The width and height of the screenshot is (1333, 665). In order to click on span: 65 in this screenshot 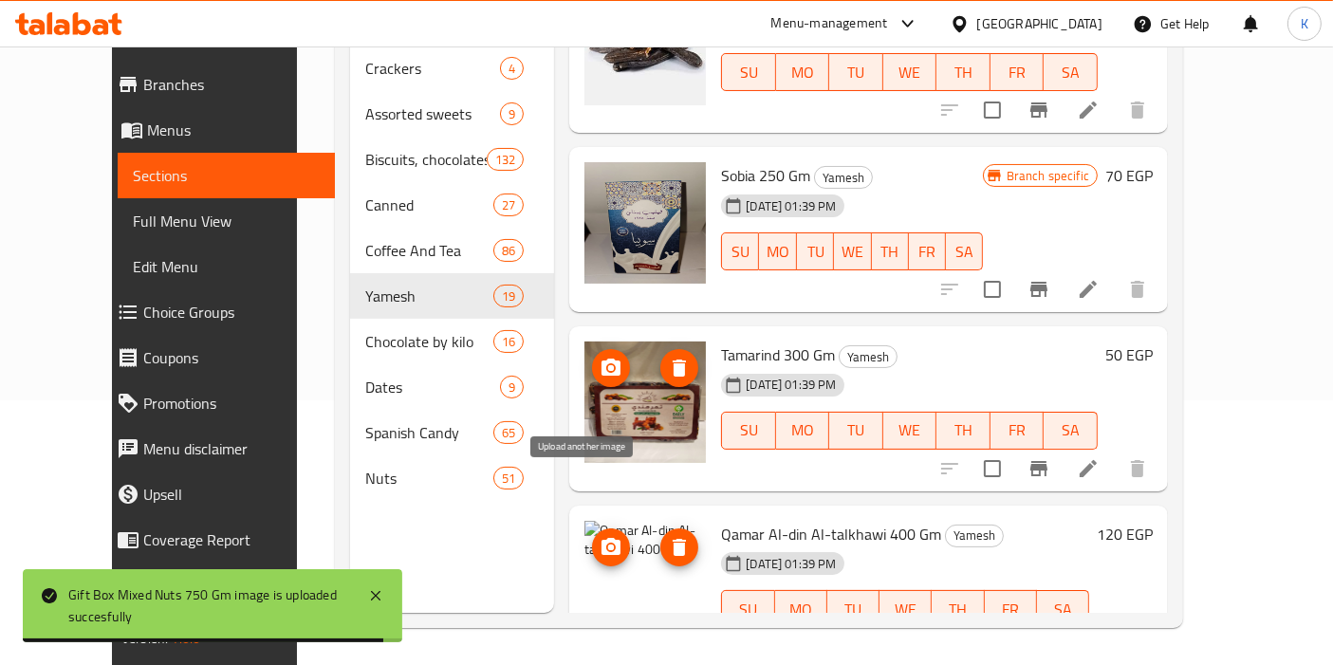, I will do `click(508, 433)`.